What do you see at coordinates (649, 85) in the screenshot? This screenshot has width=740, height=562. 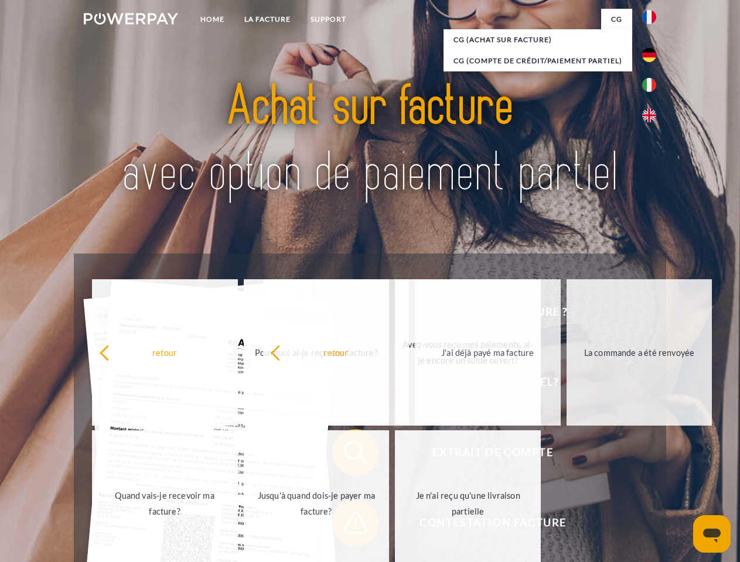 I see `img: it` at bounding box center [649, 85].